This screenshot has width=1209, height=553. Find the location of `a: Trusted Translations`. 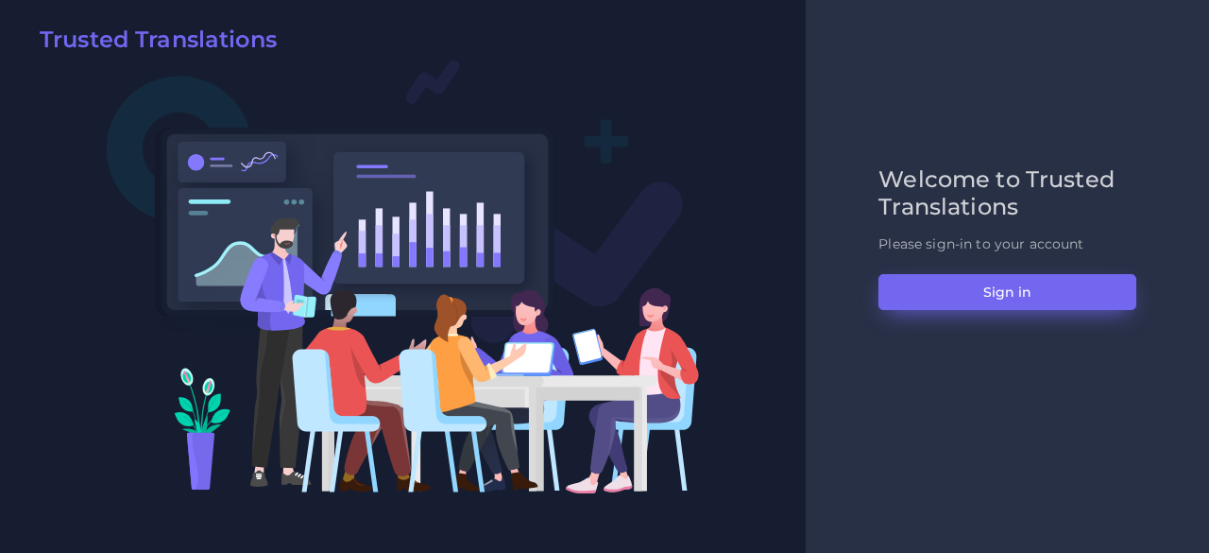

a: Trusted Translations is located at coordinates (151, 43).